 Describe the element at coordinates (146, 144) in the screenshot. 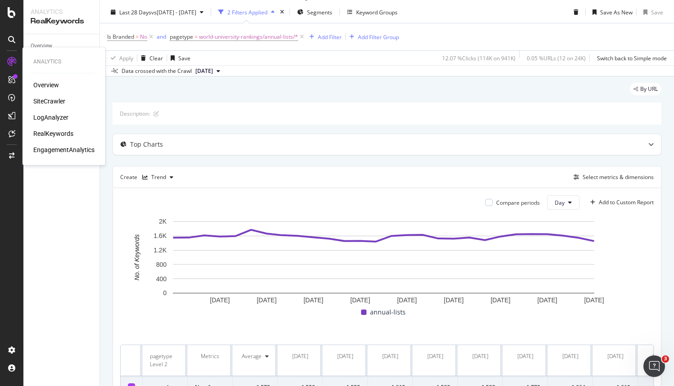

I see `div: Top Charts` at that location.